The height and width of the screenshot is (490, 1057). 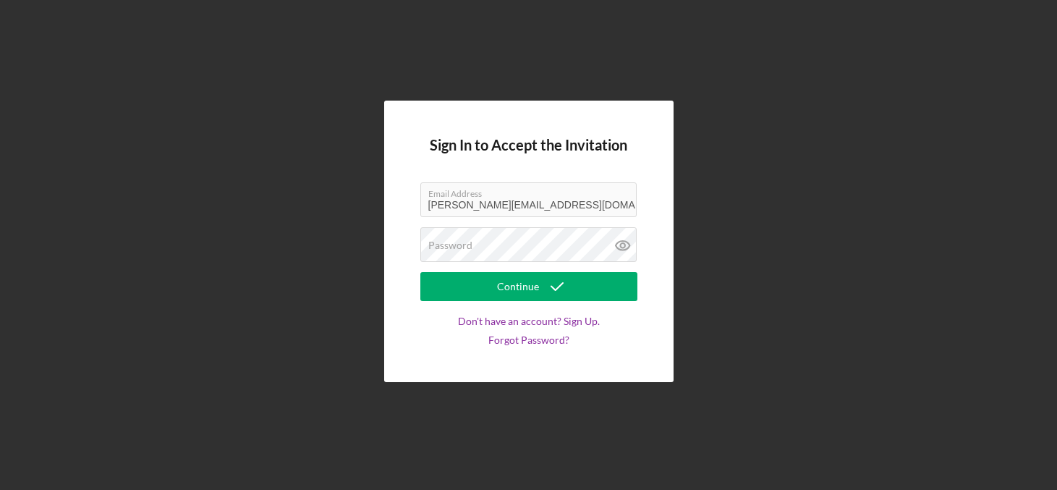 I want to click on button: Continue, so click(x=529, y=286).